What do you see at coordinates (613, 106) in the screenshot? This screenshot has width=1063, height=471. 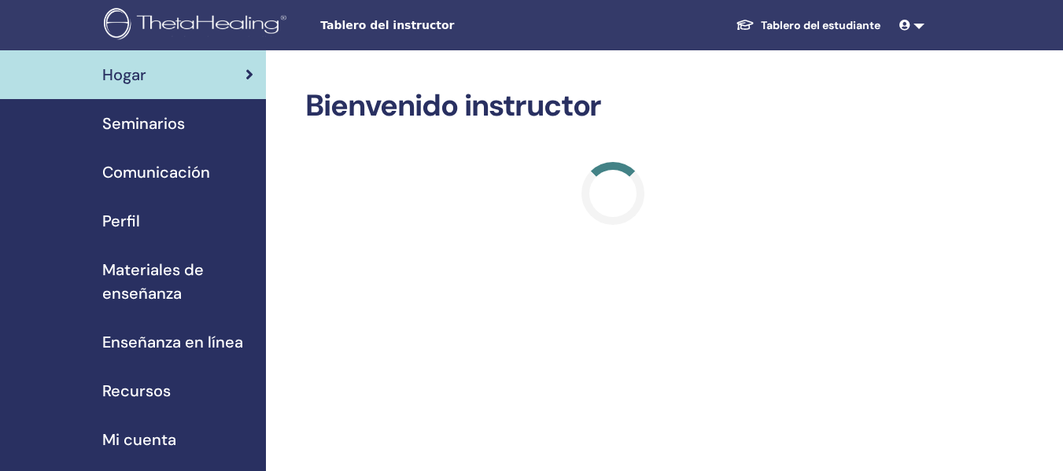 I see `h2: Bienvenido instructor` at bounding box center [613, 106].